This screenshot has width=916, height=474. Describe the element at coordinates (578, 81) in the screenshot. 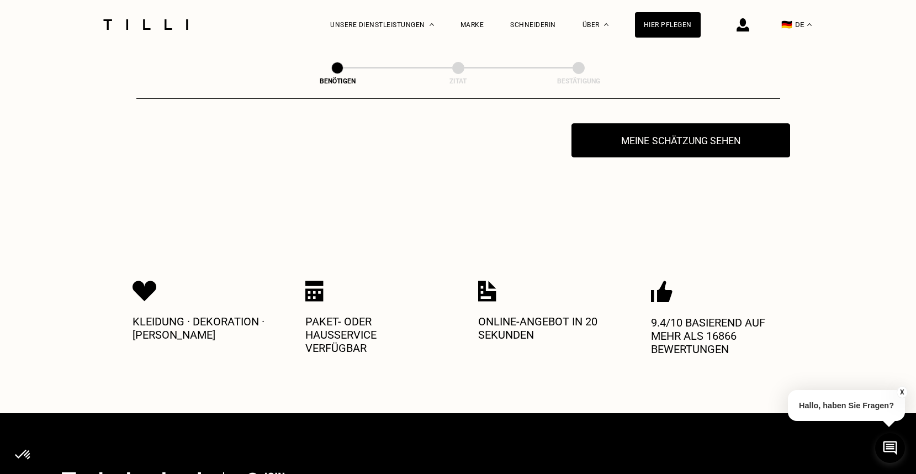

I see `div: Bestätigung` at that location.